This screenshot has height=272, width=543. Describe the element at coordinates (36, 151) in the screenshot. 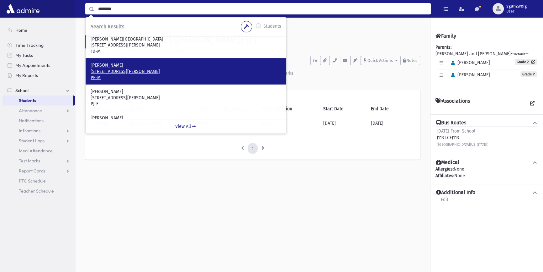

I see `span: Meal Attendance` at that location.